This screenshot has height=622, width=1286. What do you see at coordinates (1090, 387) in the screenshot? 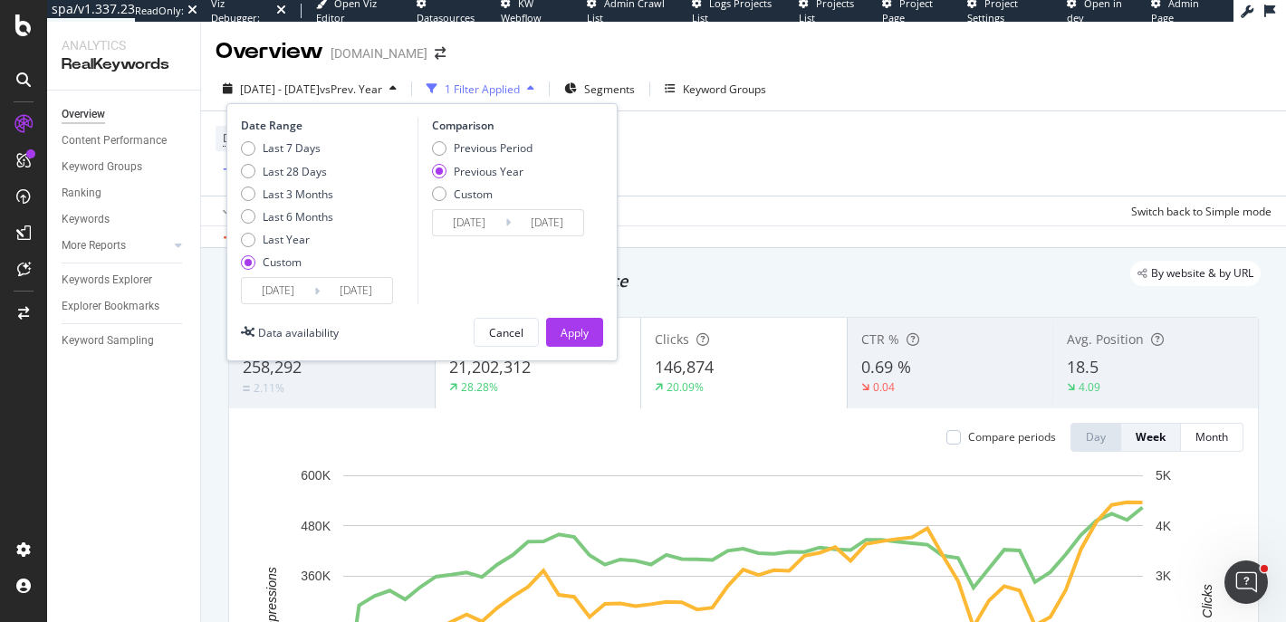
I see `div: 4.09` at bounding box center [1090, 387].